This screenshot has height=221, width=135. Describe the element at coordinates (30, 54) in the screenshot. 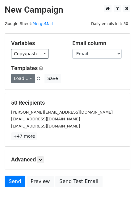

I see `a: Copy/paste...` at that location.